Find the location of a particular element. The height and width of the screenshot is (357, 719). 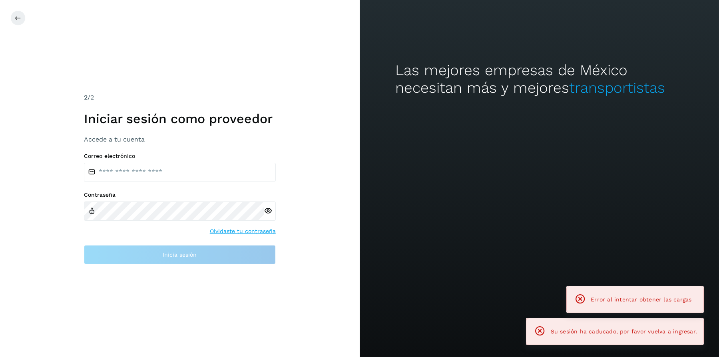

span: Su sesión ha caducado, por favor vuelva a ingresar. is located at coordinates (624, 331).